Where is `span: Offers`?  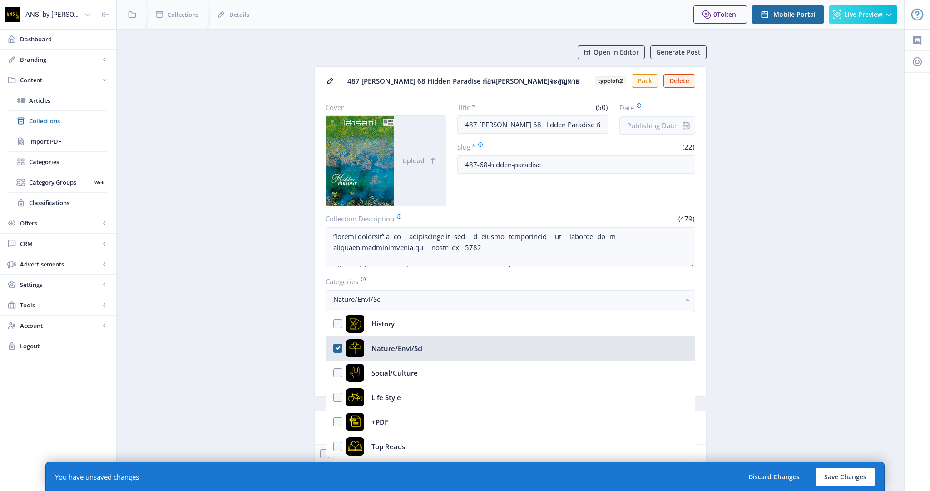
span: Offers is located at coordinates (60, 223).